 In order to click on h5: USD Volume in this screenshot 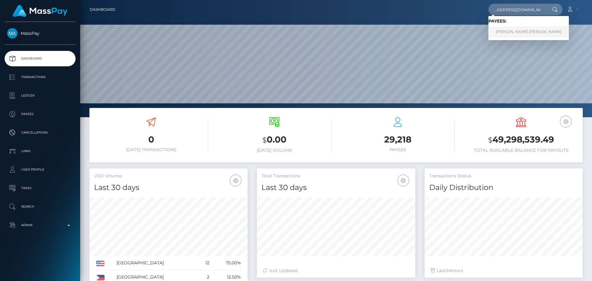, I will do `click(168, 176)`.